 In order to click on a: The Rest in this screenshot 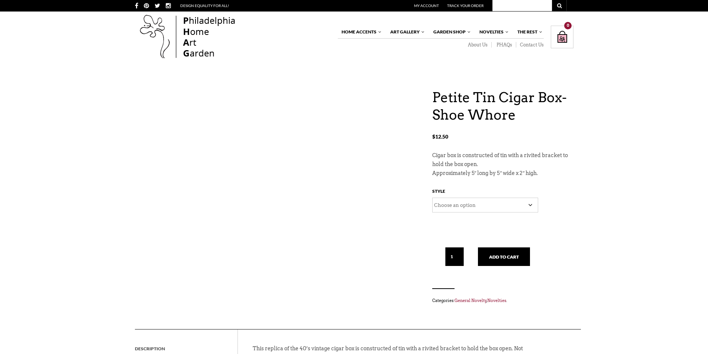, I will do `click(528, 32)`.